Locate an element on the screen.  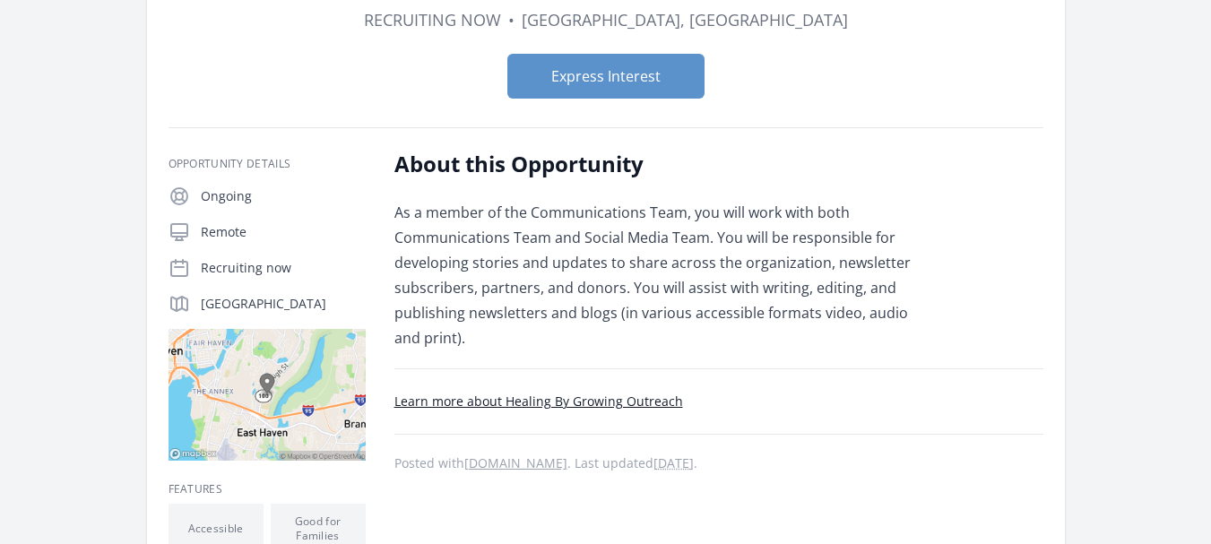
img: Map is located at coordinates (267, 394).